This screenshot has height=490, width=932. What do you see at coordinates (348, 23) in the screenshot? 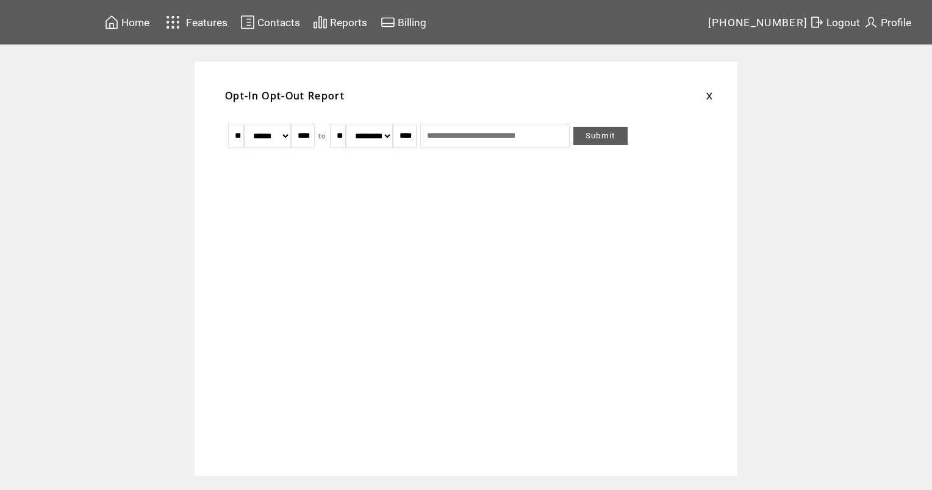
I see `span: Reports` at bounding box center [348, 23].